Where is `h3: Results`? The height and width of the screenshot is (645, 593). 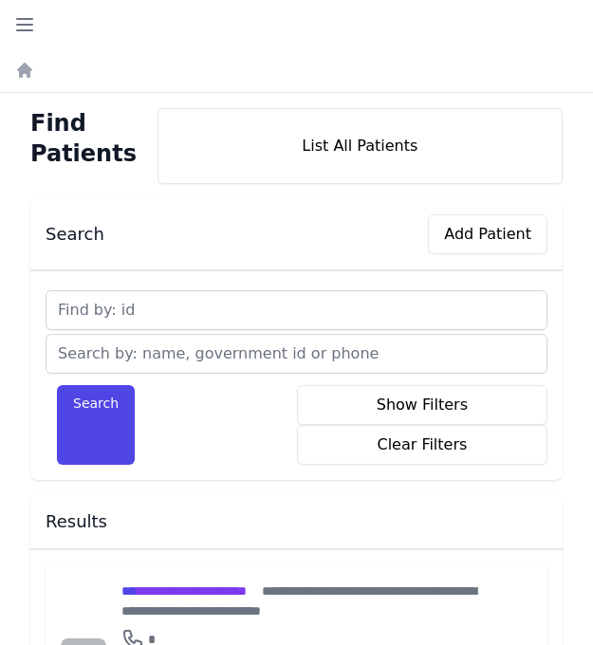 h3: Results is located at coordinates (296, 522).